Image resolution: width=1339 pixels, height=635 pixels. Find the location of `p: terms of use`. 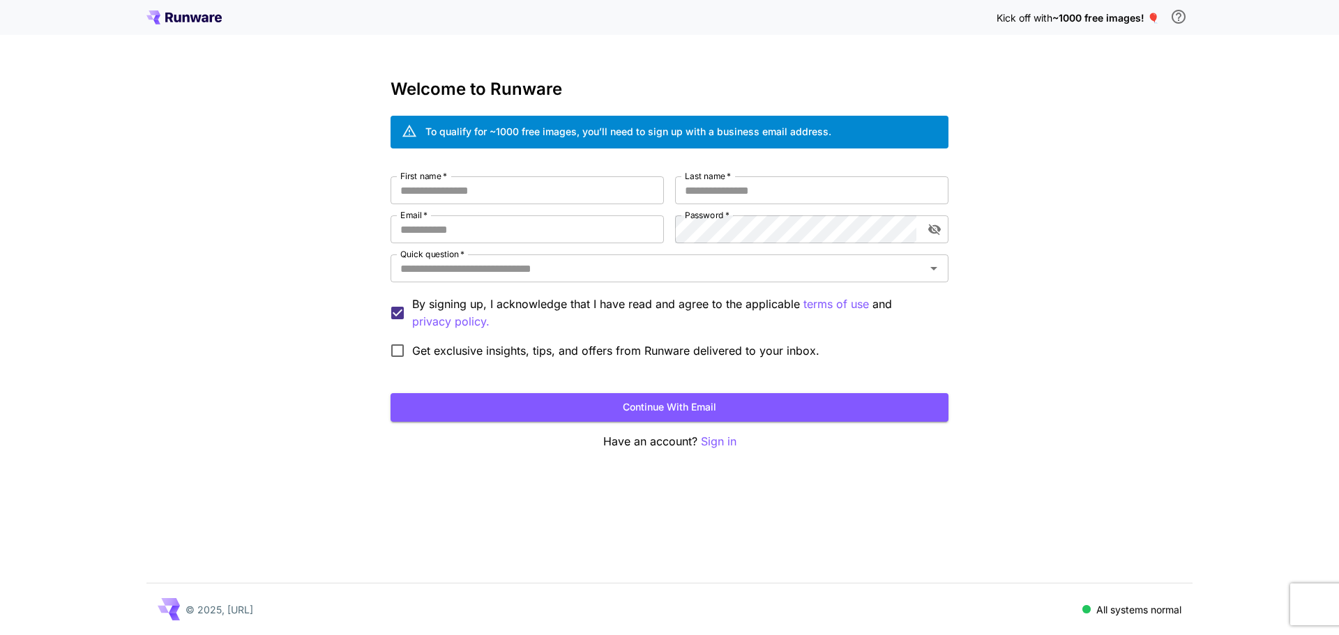

p: terms of use is located at coordinates (836, 304).